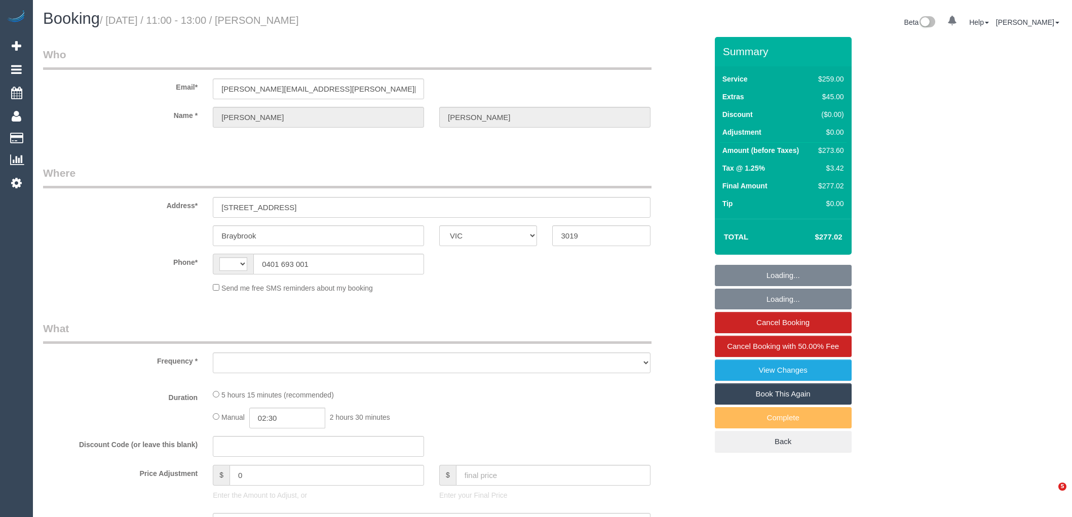  What do you see at coordinates (120, 204) in the screenshot?
I see `label: Address*` at bounding box center [120, 204].